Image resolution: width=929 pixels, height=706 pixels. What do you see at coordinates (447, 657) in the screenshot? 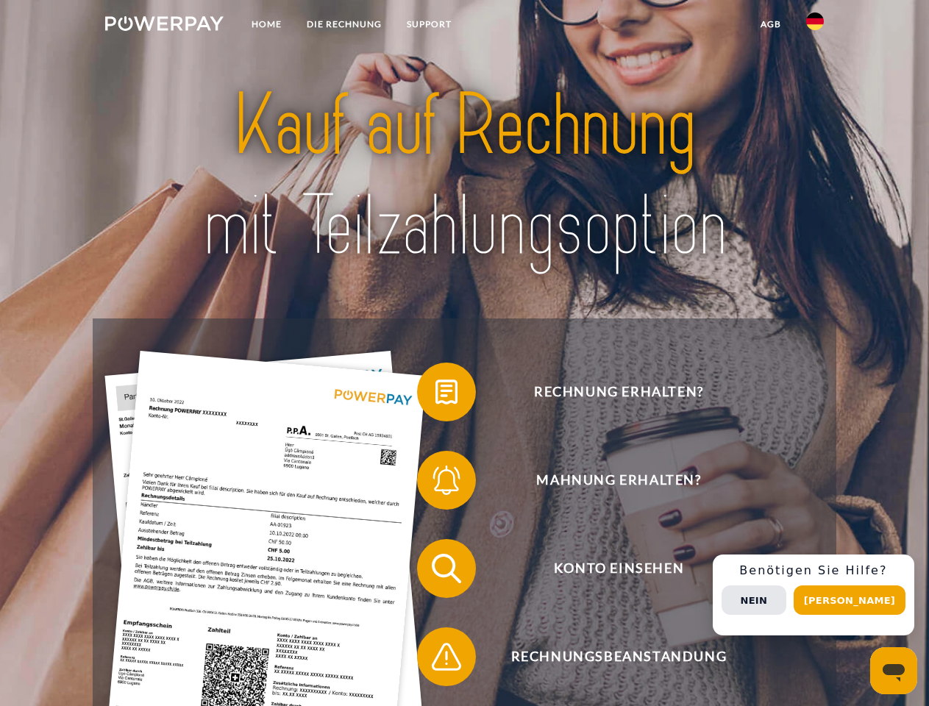
I see `img: qb_warning.svg` at bounding box center [447, 657].